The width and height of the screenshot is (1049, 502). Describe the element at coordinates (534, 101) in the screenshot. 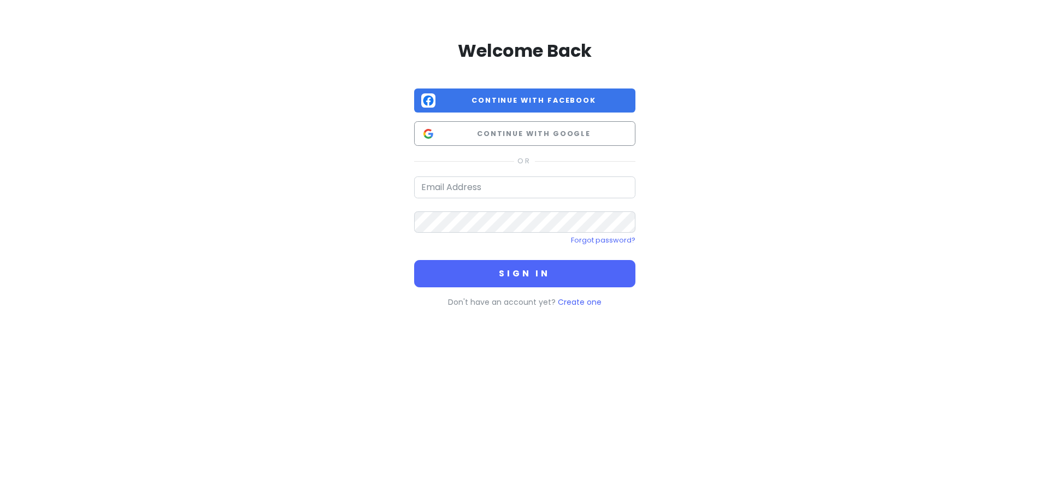

I see `span: Continue with Facebook` at that location.